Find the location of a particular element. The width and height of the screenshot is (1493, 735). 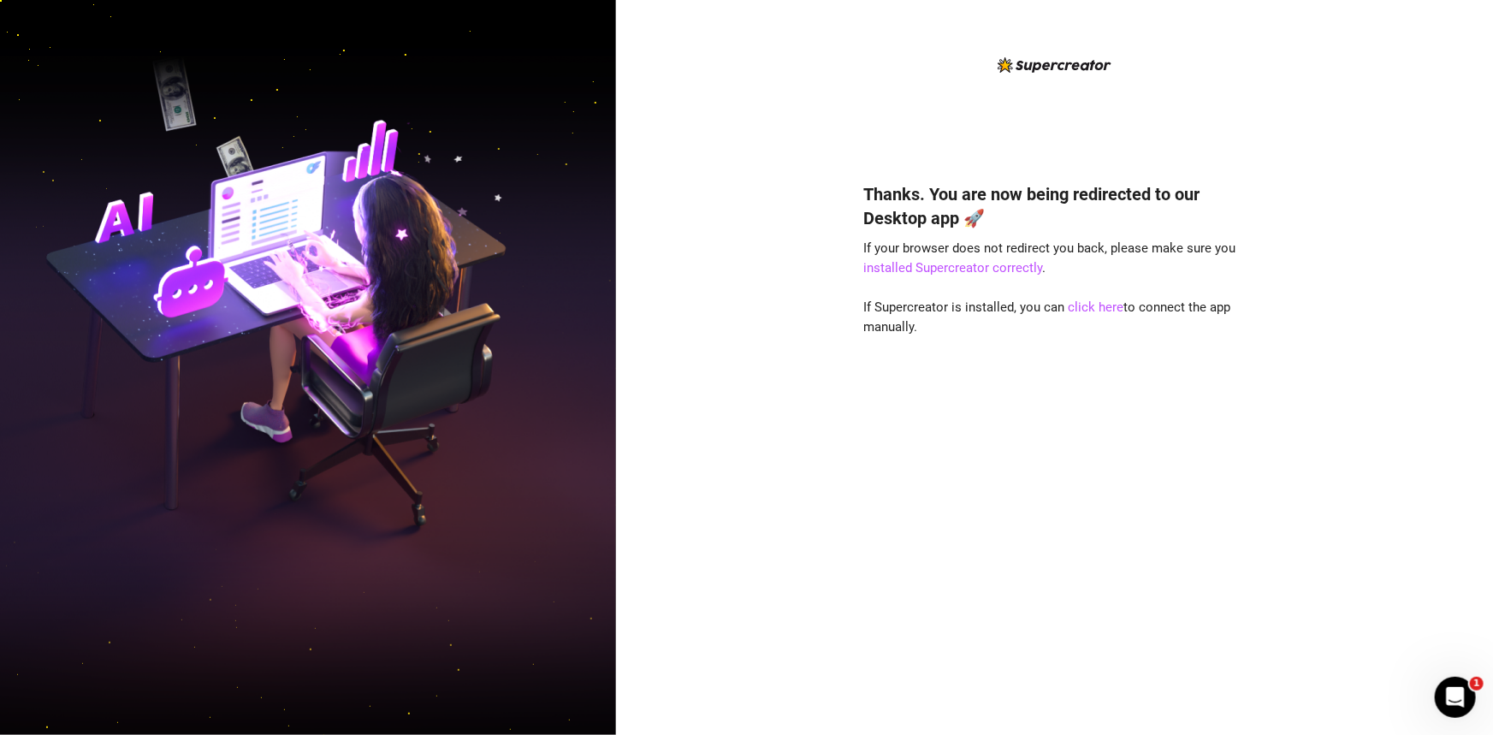

span: If your browser does not redirect you back, please make sure you . is located at coordinates (1050, 258).